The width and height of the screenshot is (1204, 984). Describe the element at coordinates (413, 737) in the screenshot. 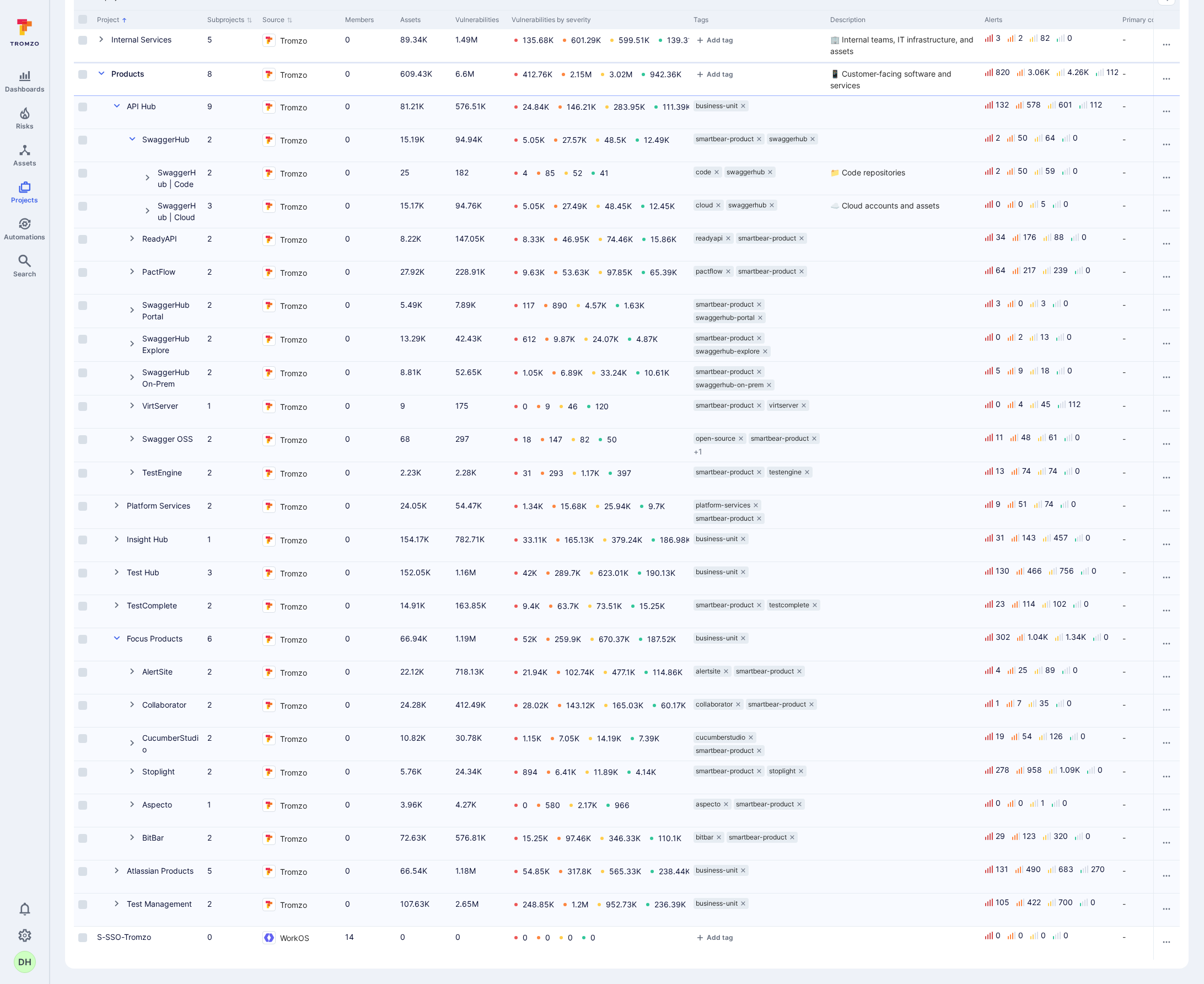

I see `a: 10.82K` at that location.